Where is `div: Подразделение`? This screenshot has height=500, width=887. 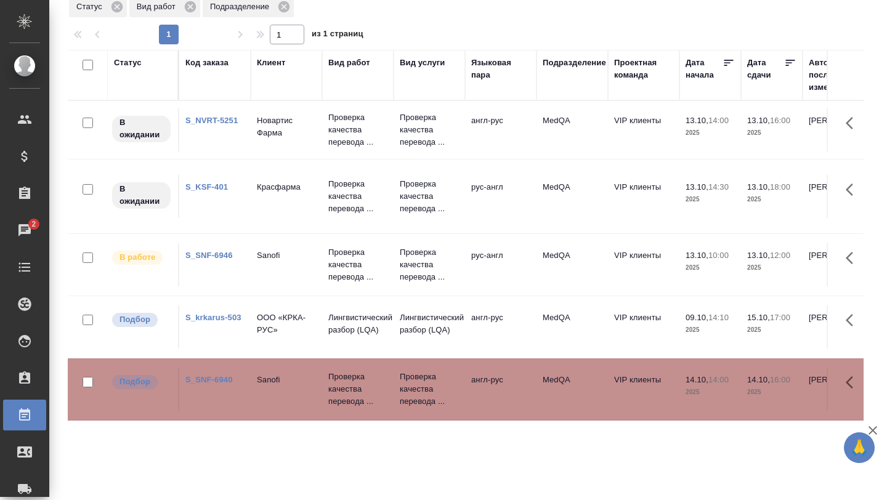
div: Подразделение is located at coordinates (574, 63).